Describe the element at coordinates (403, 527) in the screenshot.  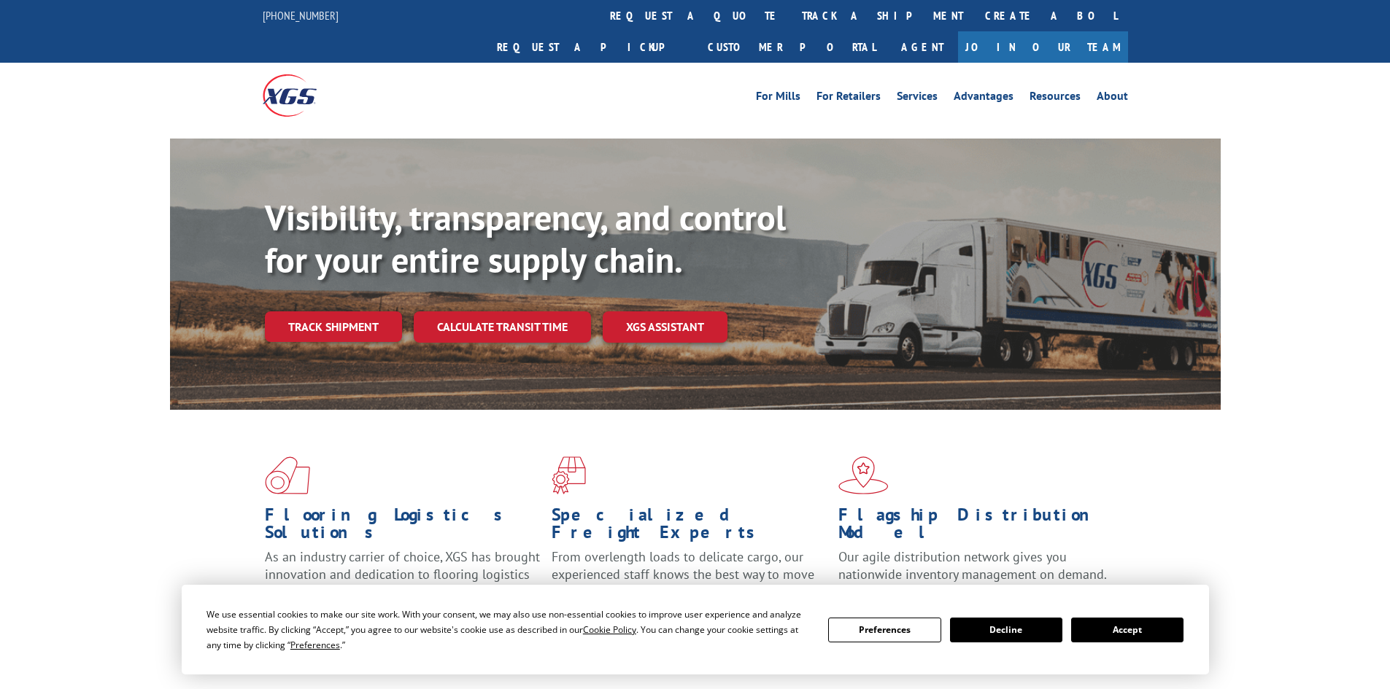
I see `h1: Flooring Logistics Solutions` at that location.